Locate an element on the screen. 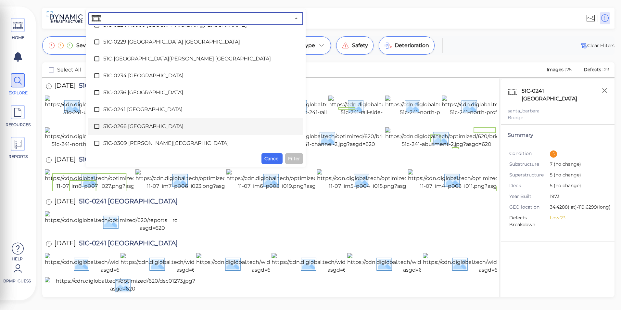 Image resolution: width=621 pixels, height=310 pixels. img: https://cdn.diglobal.tech/optimized/620/2013-11-07_im4_p003_i011.png?asgd=620 is located at coordinates (466, 180).